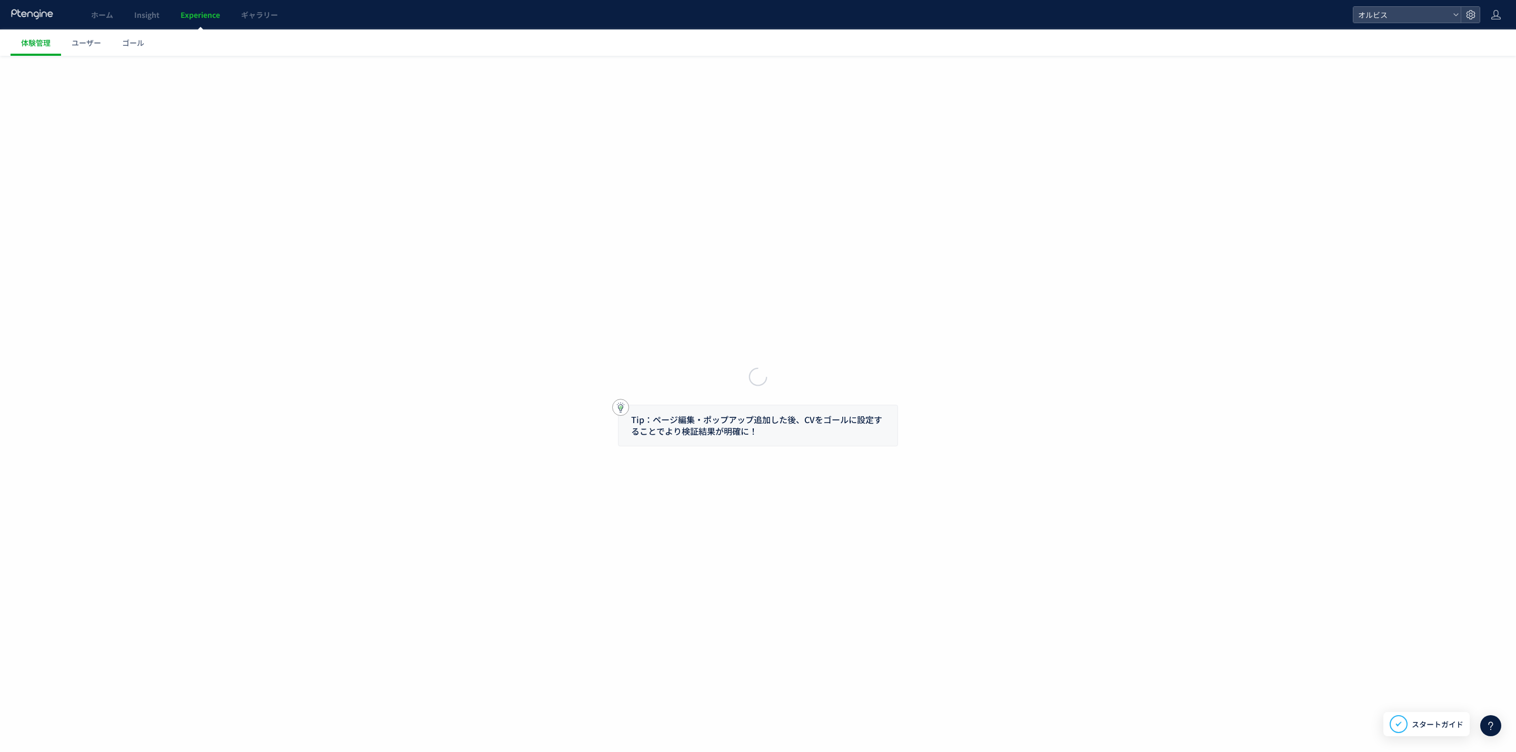 Image resolution: width=1516 pixels, height=752 pixels. Describe the element at coordinates (1402, 15) in the screenshot. I see `span: オルビス` at that location.